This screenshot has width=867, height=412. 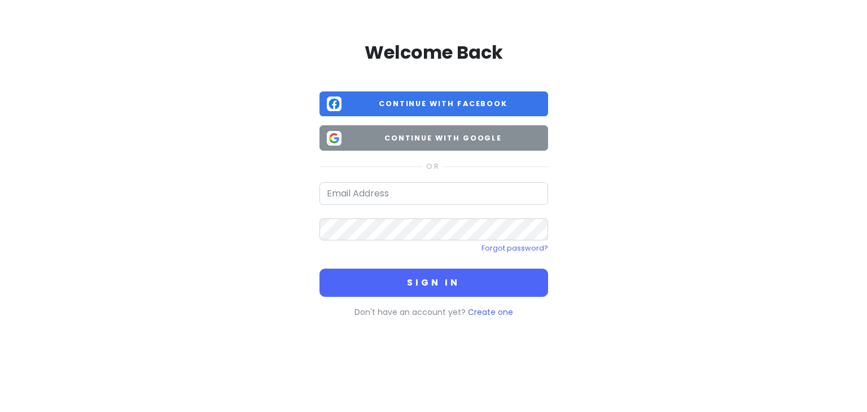 What do you see at coordinates (434, 194) in the screenshot?
I see `input: Email Address` at bounding box center [434, 194].